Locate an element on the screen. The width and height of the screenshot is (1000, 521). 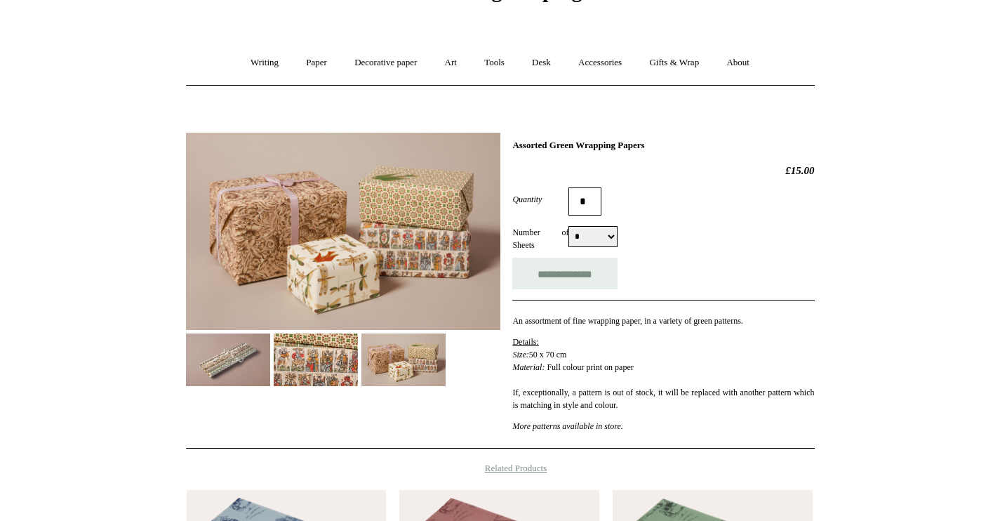
h2: £15.00 is located at coordinates (663, 171).